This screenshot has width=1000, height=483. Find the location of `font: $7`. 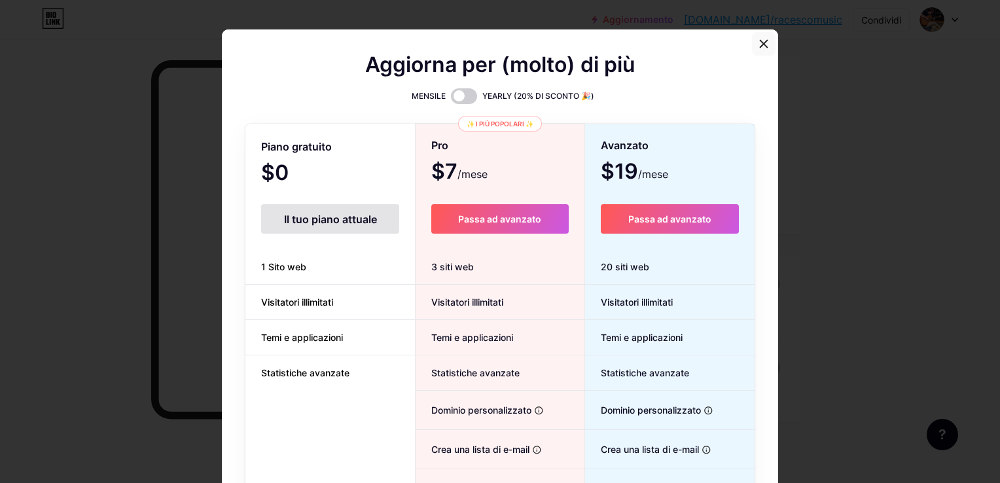

font: $7 is located at coordinates (444, 173).